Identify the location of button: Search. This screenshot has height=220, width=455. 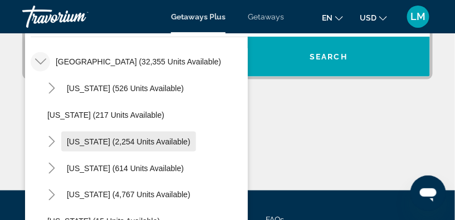
(329, 57).